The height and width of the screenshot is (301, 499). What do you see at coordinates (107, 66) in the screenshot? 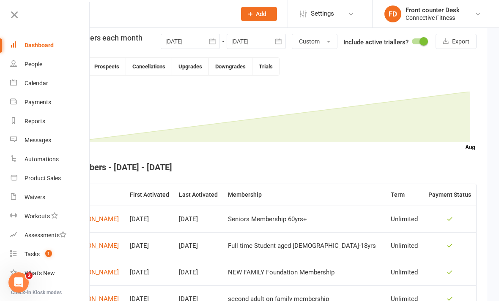
I see `button: Prospects` at bounding box center [107, 66].